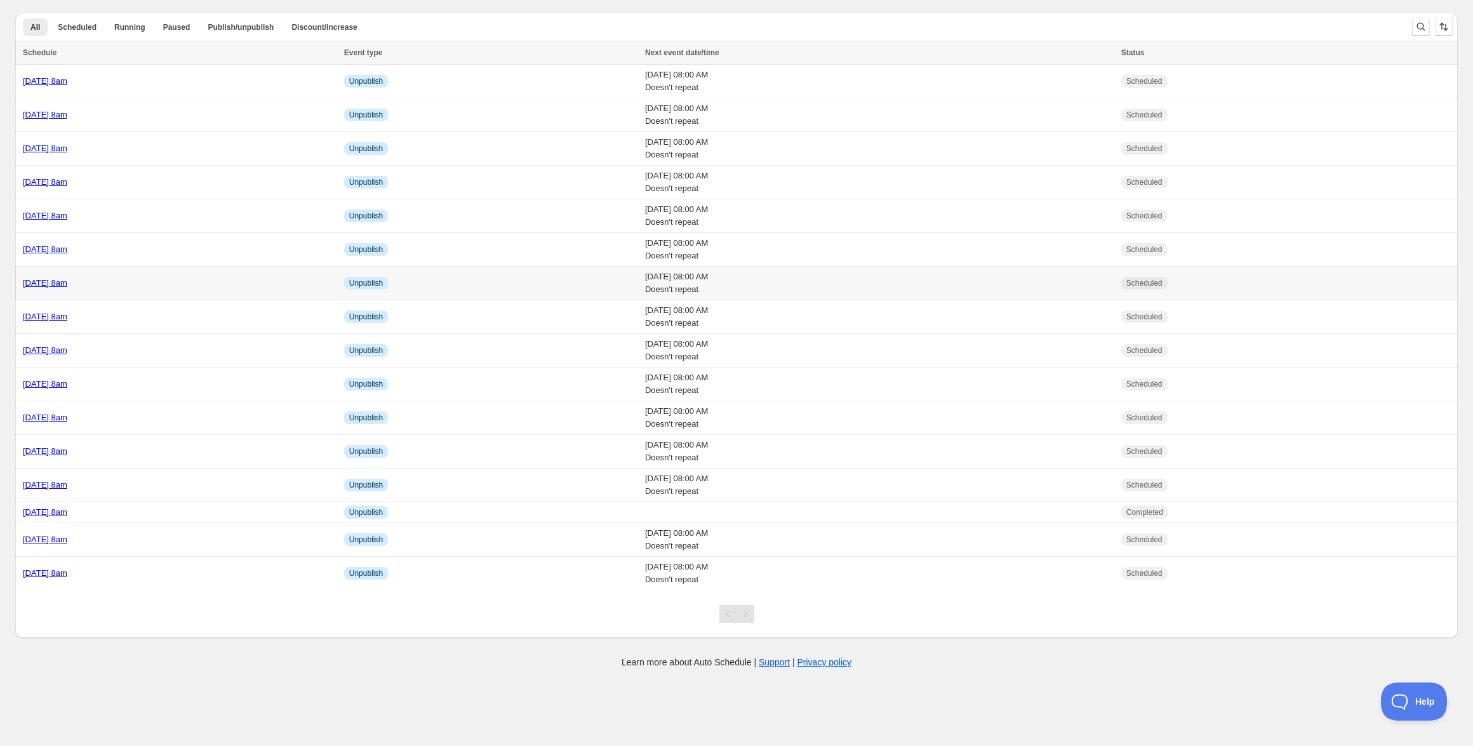  I want to click on span: Publish/unpublish, so click(241, 27).